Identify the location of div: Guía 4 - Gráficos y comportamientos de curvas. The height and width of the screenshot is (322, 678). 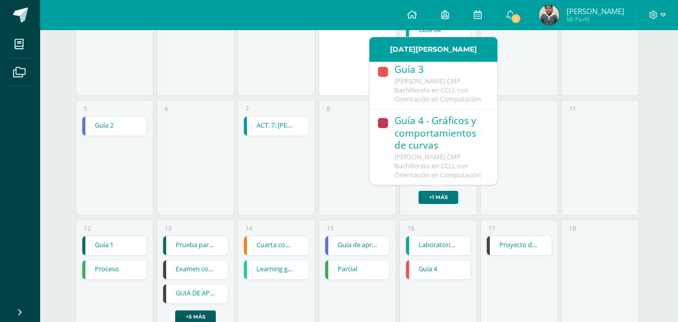
(441, 134).